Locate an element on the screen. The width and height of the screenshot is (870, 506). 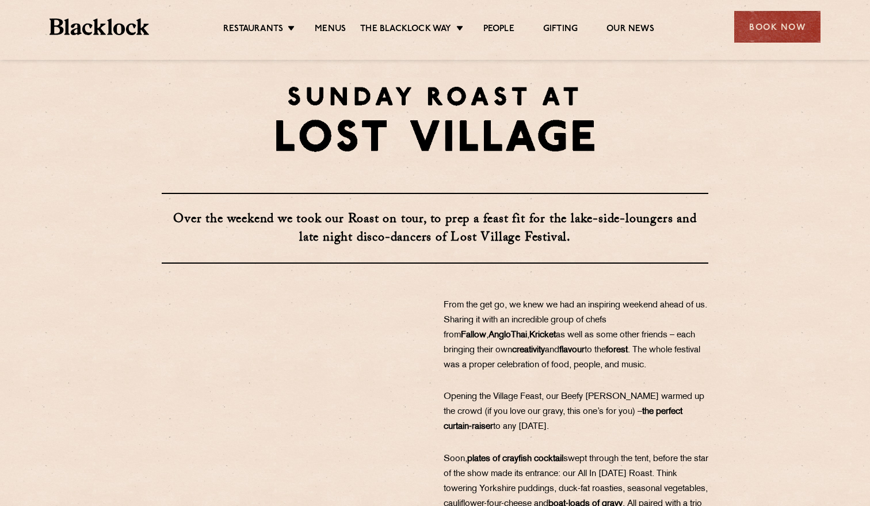
a: Restaurants is located at coordinates (253, 30).